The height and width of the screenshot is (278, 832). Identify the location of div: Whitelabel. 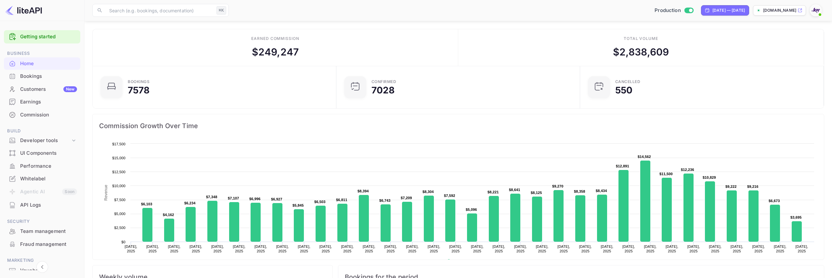
(48, 179).